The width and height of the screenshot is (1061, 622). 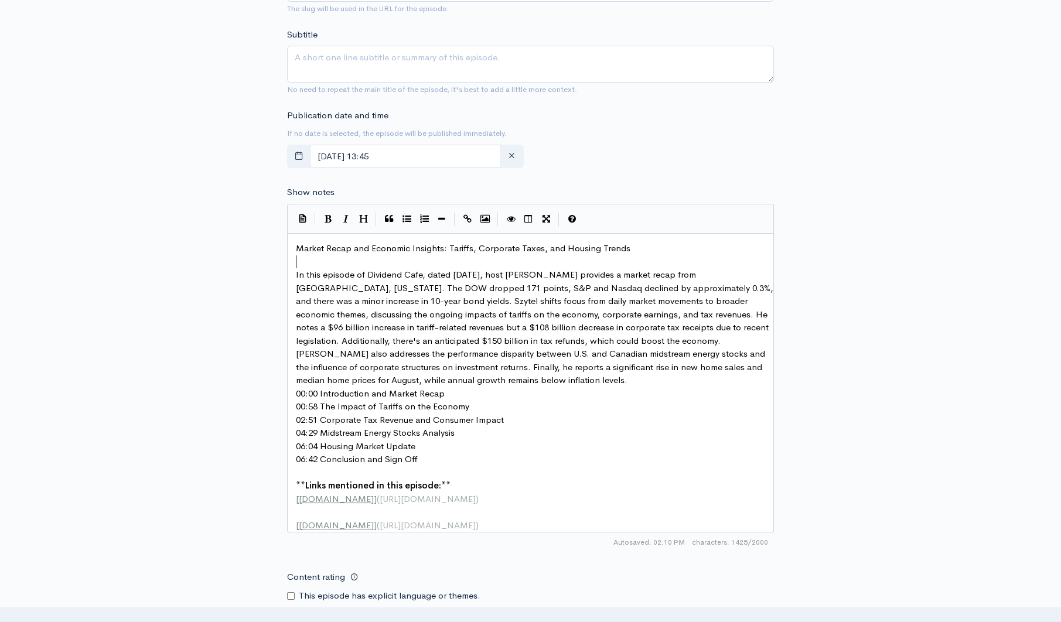 What do you see at coordinates (730, 543) in the screenshot?
I see `span: 1425/2000` at bounding box center [730, 543].